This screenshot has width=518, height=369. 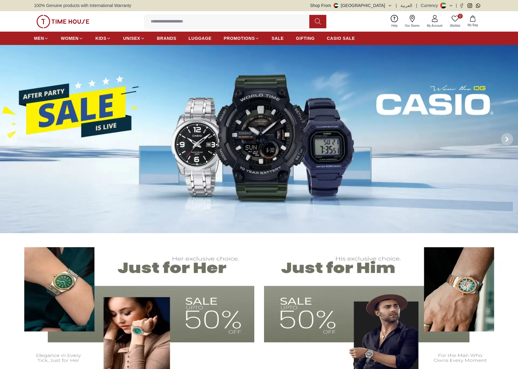 I want to click on span: PROMOTIONS, so click(x=239, y=38).